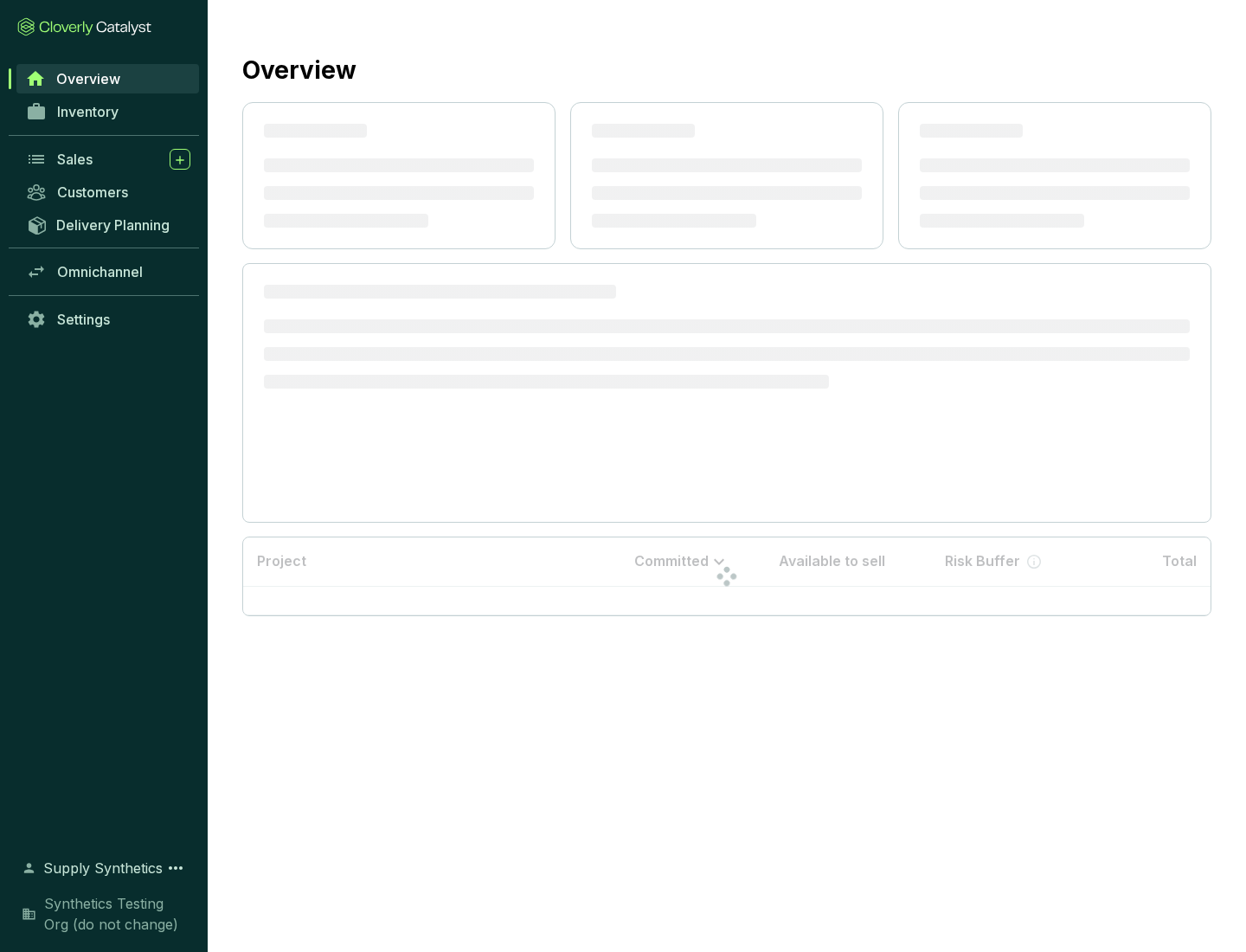  Describe the element at coordinates (108, 193) in the screenshot. I see `a: Customers` at that location.